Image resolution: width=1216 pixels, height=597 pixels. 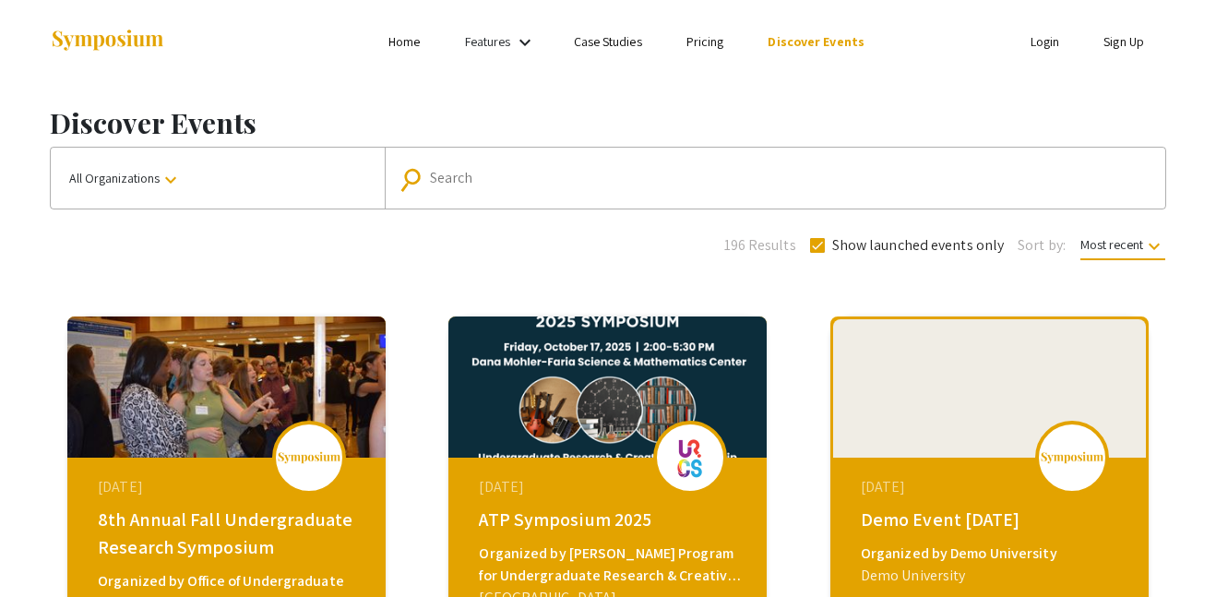 What do you see at coordinates (608, 123) in the screenshot?
I see `h1: Discover Events` at bounding box center [608, 123].